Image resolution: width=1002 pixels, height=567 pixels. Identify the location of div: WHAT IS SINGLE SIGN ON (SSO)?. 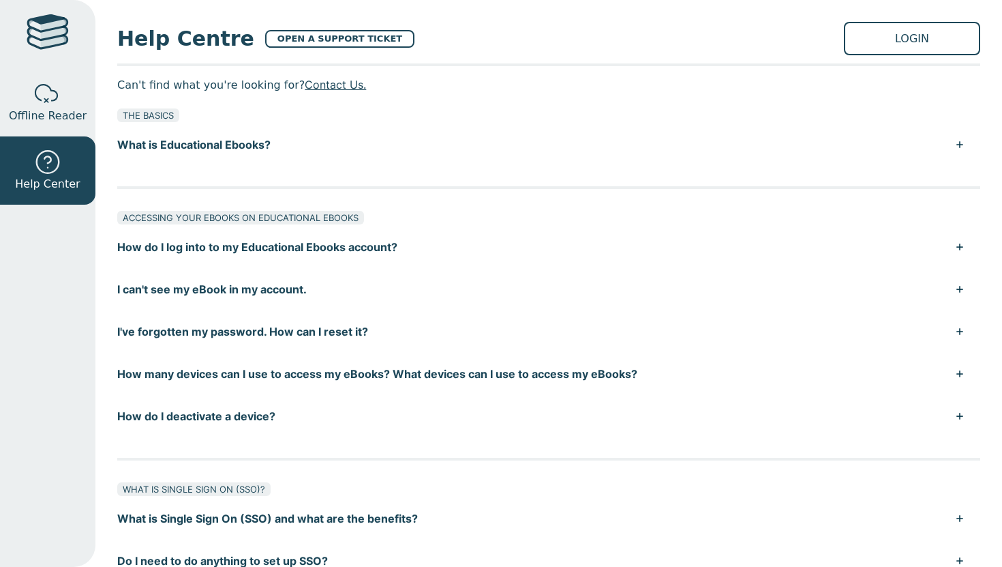
(194, 489).